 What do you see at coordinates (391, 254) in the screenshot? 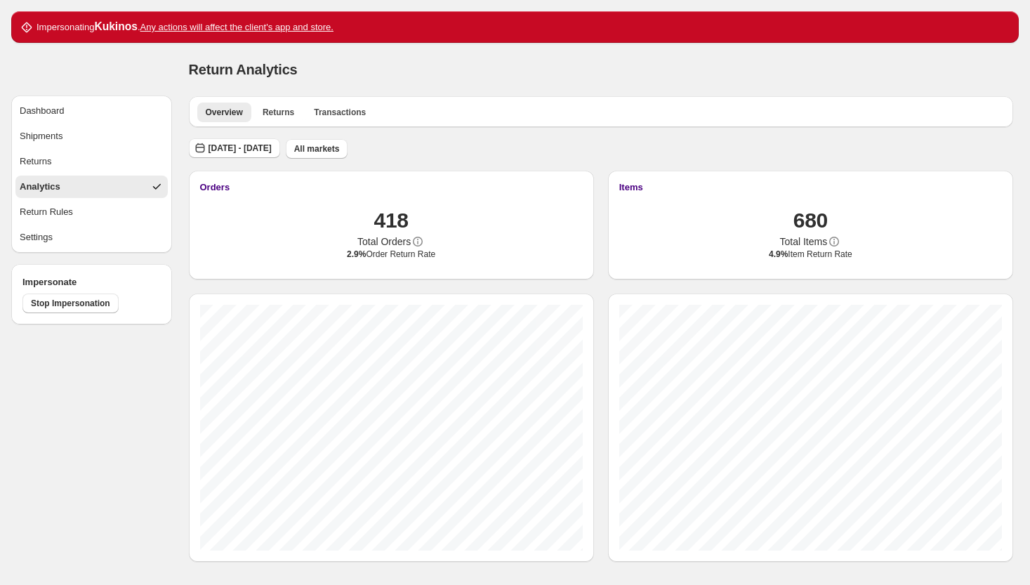
I see `span: Order Return Rate` at bounding box center [391, 254].